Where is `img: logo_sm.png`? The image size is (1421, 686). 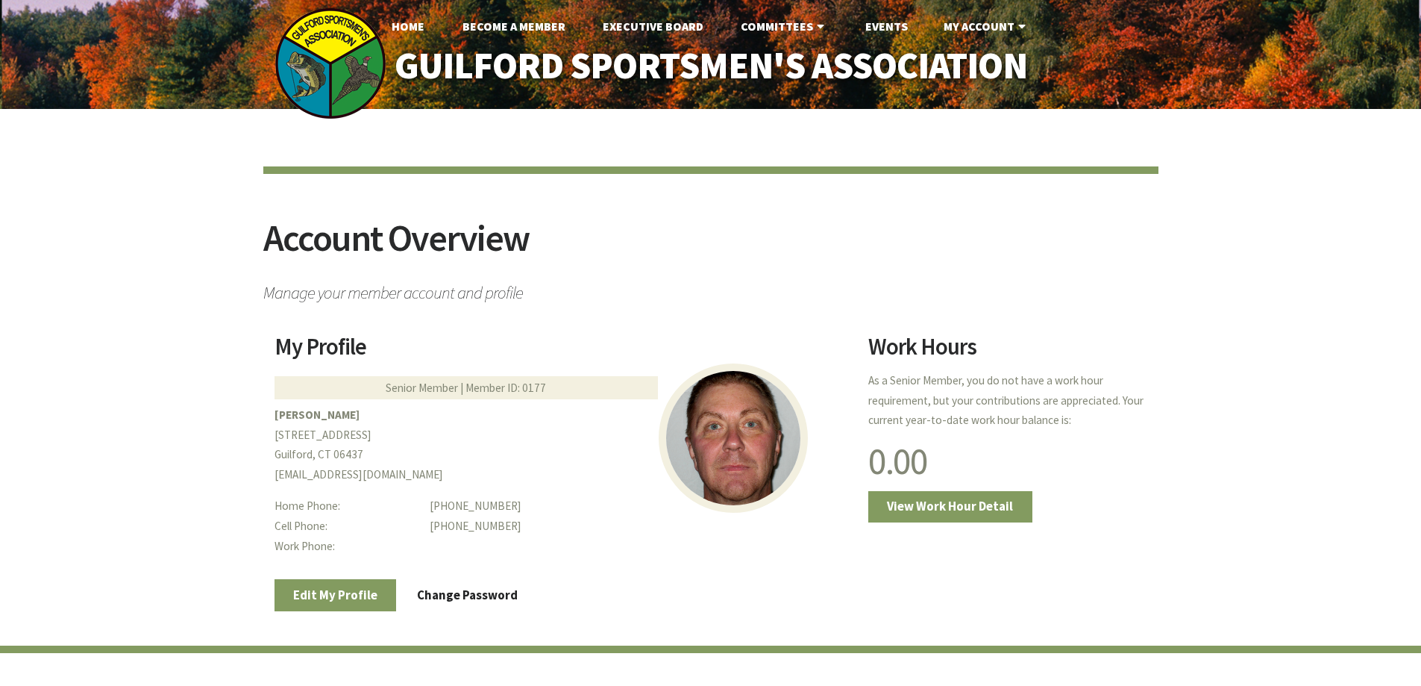
img: logo_sm.png is located at coordinates (331, 63).